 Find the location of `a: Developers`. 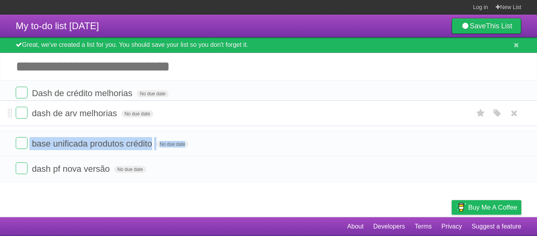

a: Developers is located at coordinates (389, 226).